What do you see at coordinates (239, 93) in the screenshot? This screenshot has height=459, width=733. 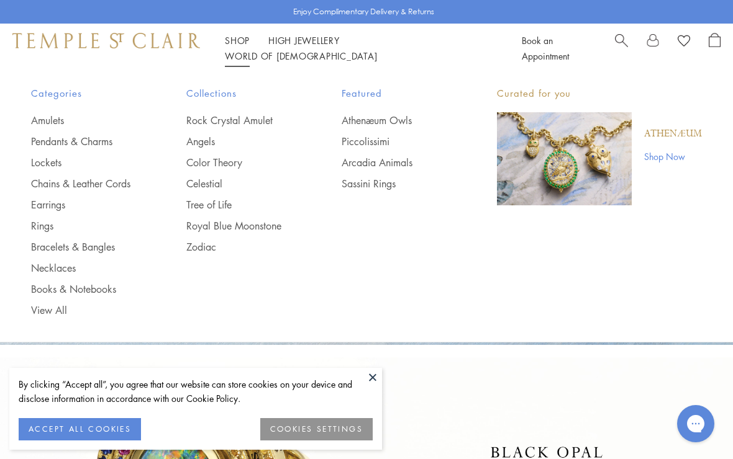 I see `span: Collections` at bounding box center [239, 93].